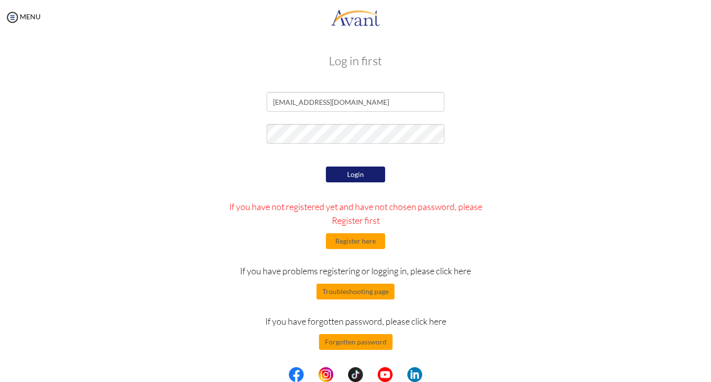 The image size is (711, 382). I want to click on button: Forgotten password, so click(355, 342).